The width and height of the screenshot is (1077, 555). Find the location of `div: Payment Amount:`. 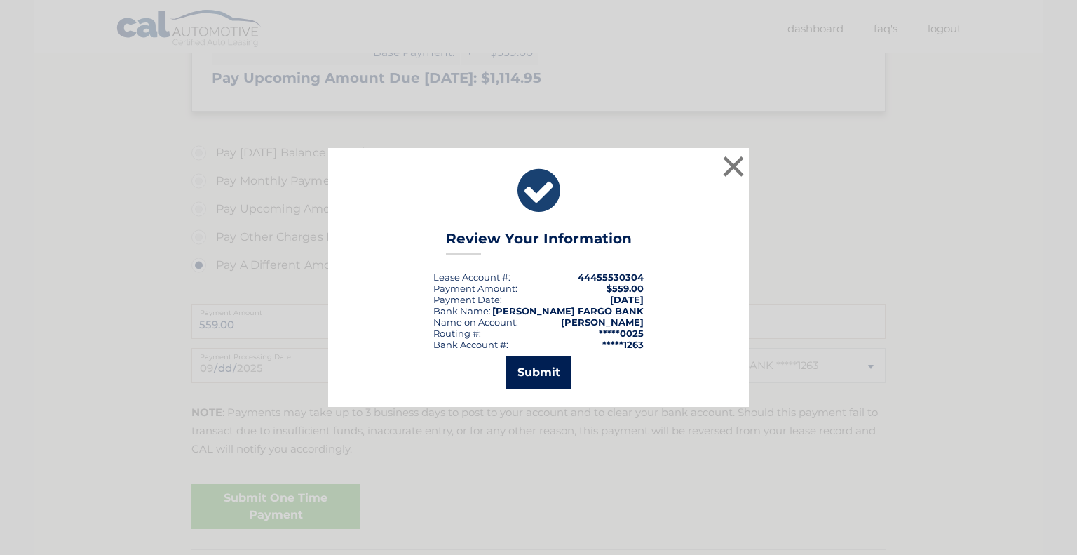

div: Payment Amount: is located at coordinates (475, 288).